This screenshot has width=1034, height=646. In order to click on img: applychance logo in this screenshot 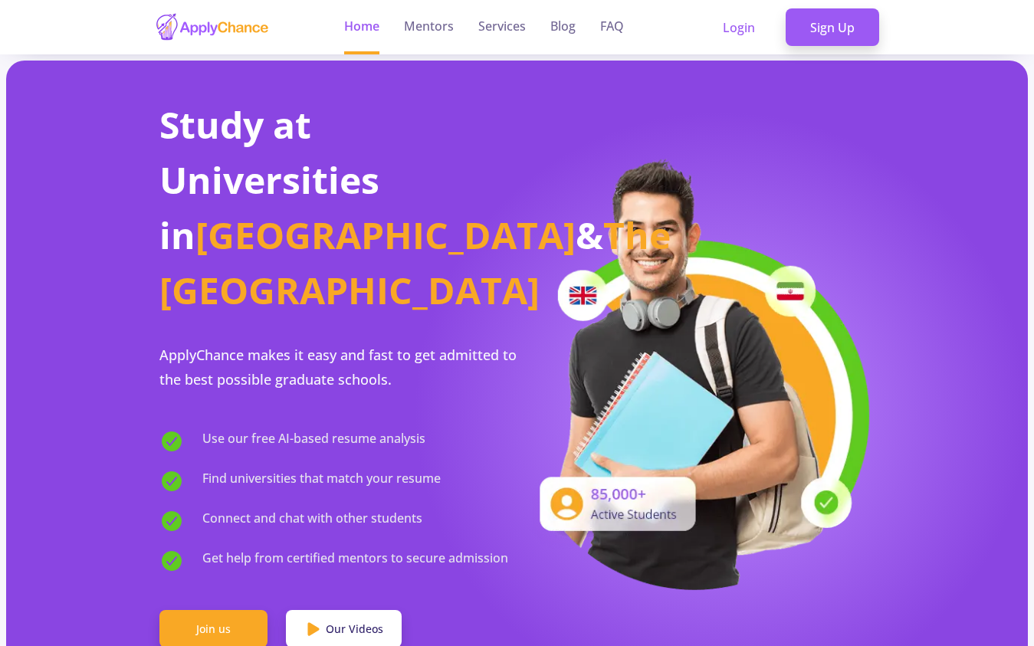, I will do `click(212, 27)`.